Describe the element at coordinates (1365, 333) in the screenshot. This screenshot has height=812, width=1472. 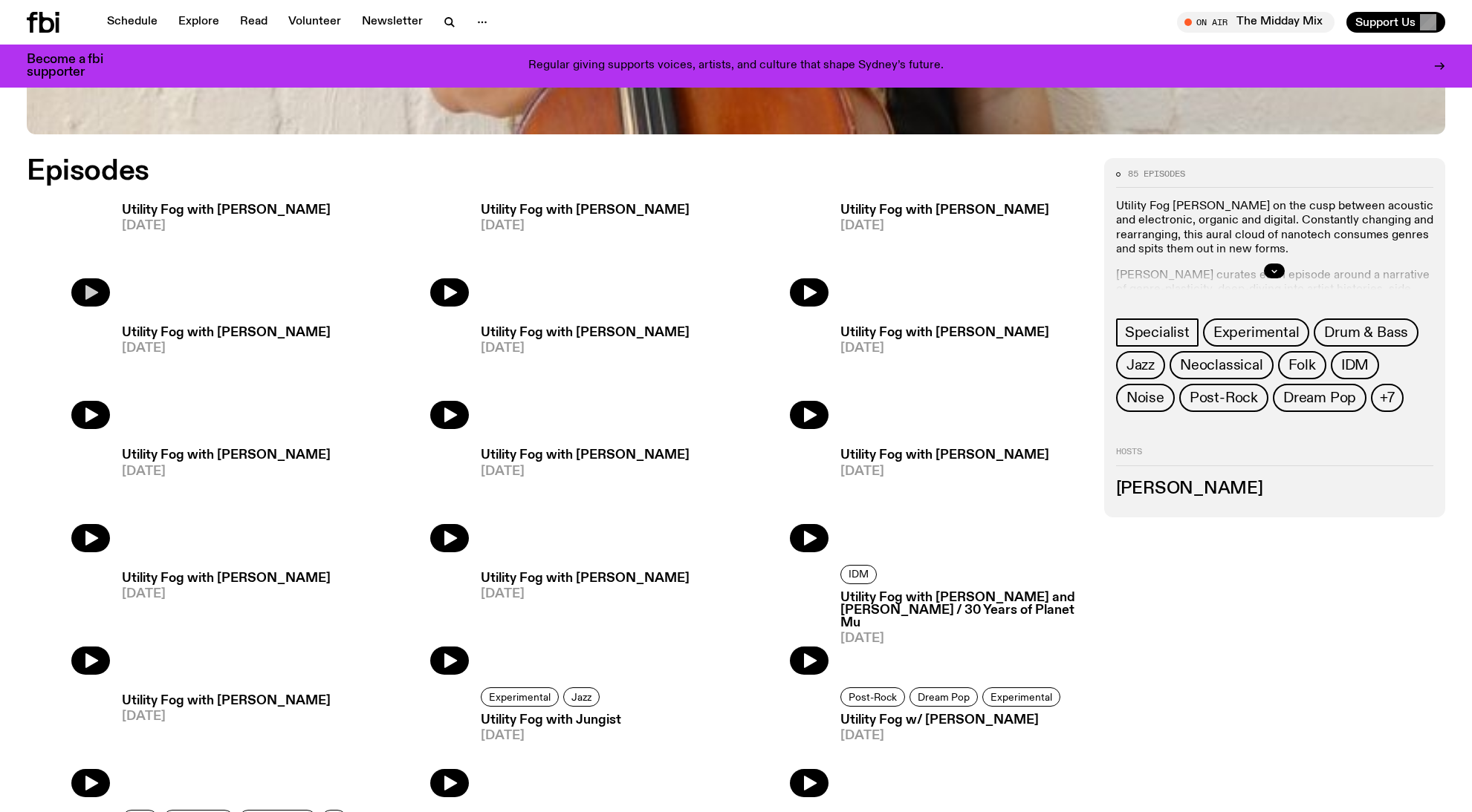
I see `span: Drum & Bass` at that location.